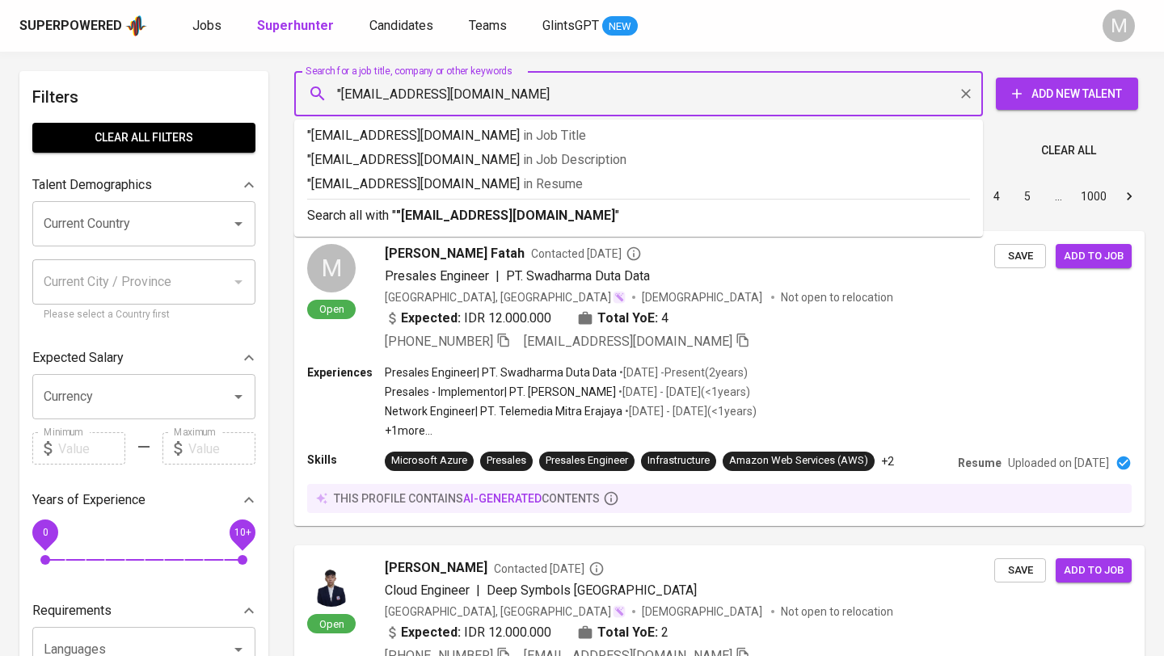 The image size is (1164, 656). Describe the element at coordinates (1001, 196) in the screenshot. I see `nav: pagination navigation` at that location.